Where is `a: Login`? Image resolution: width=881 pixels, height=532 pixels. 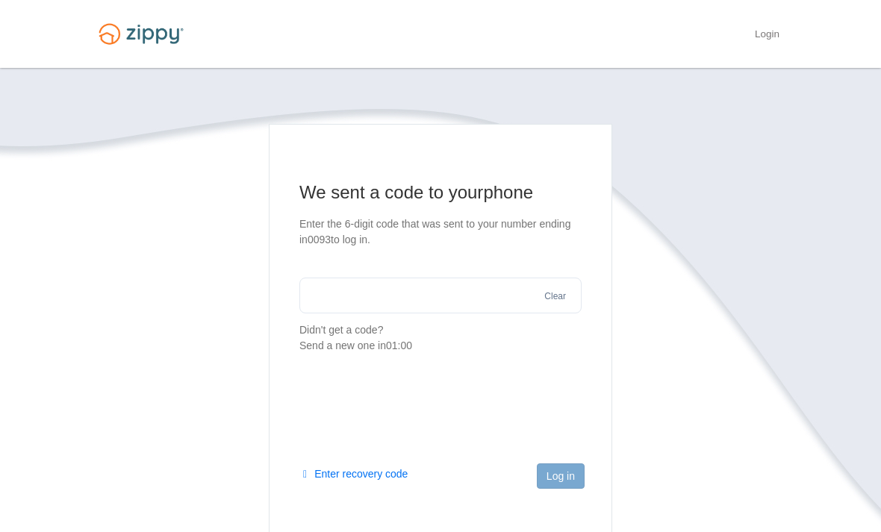 a: Login is located at coordinates (766, 36).